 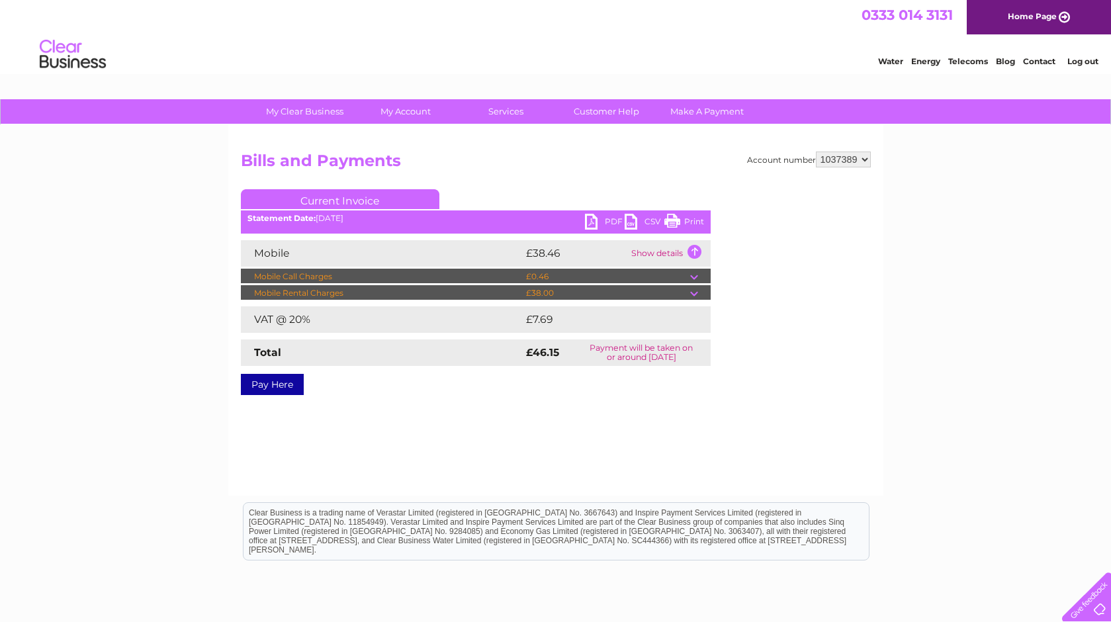 I want to click on a: Water, so click(x=891, y=61).